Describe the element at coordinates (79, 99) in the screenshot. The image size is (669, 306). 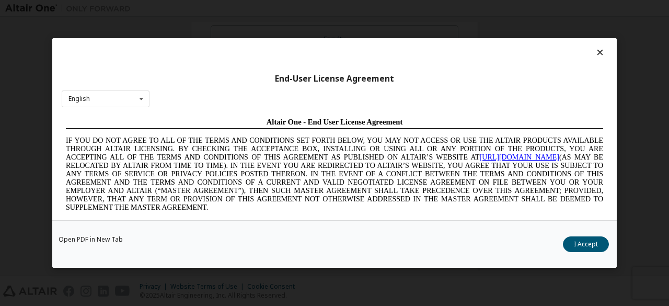
I see `div: English` at that location.